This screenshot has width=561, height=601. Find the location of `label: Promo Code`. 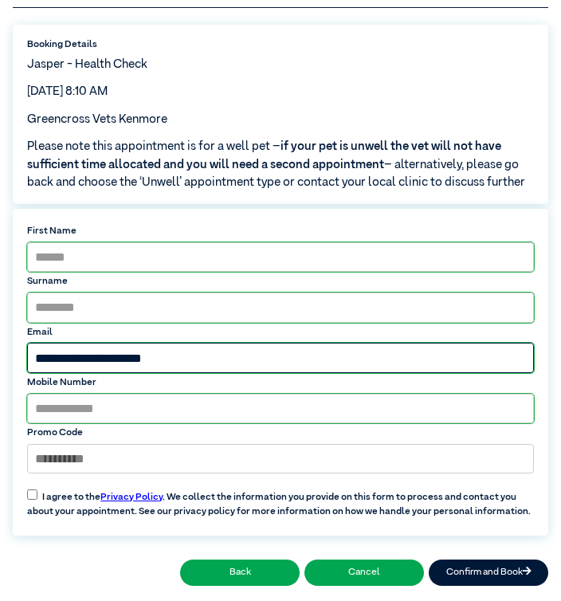

label: Promo Code is located at coordinates (280, 433).